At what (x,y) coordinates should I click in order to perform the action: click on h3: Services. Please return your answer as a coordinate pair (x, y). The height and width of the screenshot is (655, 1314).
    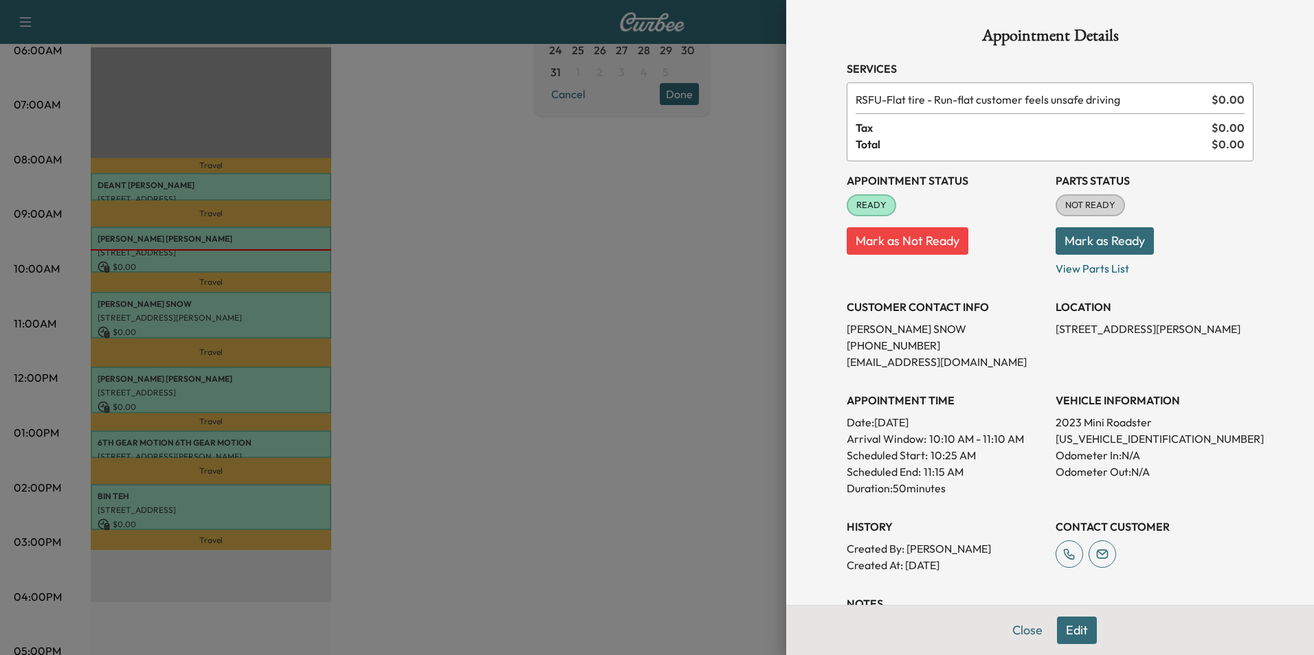
    Looking at the image, I should click on (1050, 69).